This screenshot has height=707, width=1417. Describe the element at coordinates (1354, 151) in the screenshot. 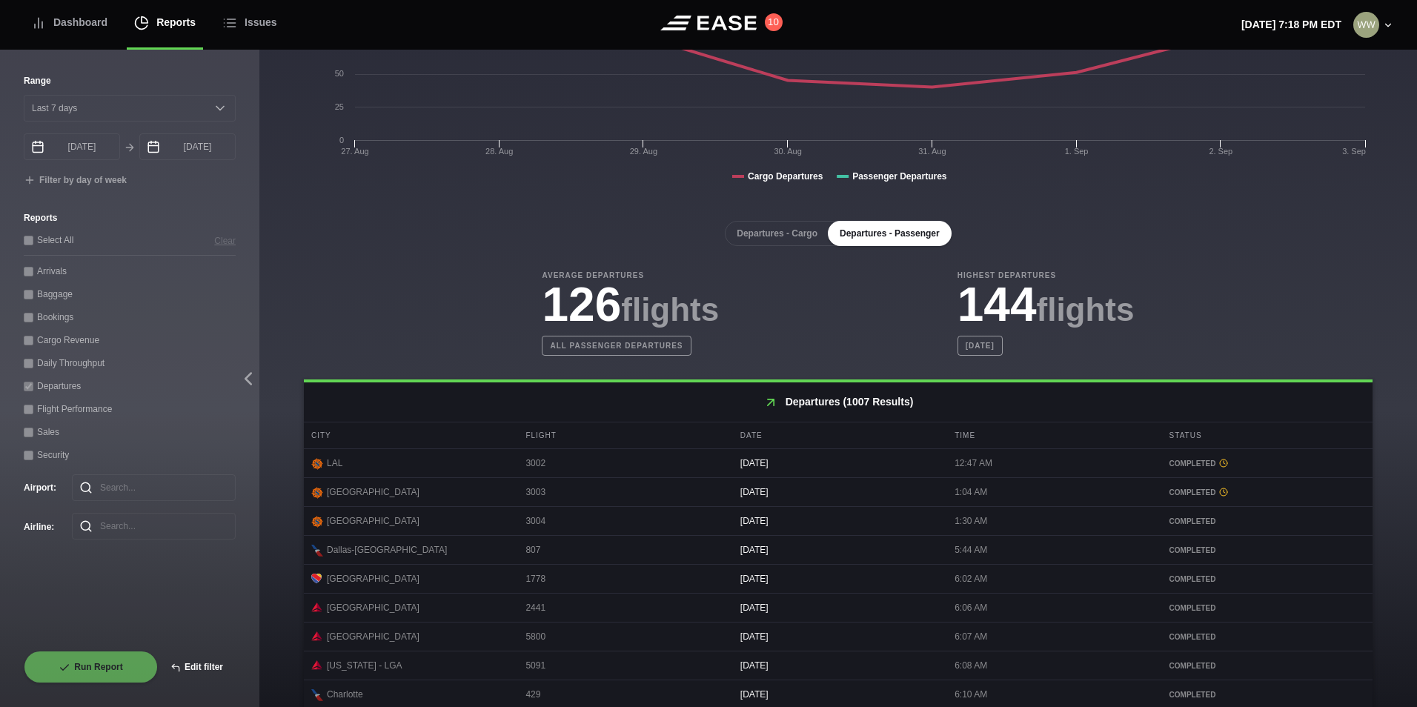

I see `tspan: 3. Sep` at that location.